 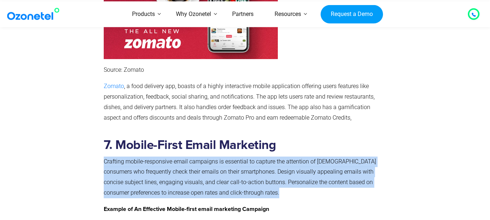 I want to click on p: Source: Zomato, so click(x=244, y=70).